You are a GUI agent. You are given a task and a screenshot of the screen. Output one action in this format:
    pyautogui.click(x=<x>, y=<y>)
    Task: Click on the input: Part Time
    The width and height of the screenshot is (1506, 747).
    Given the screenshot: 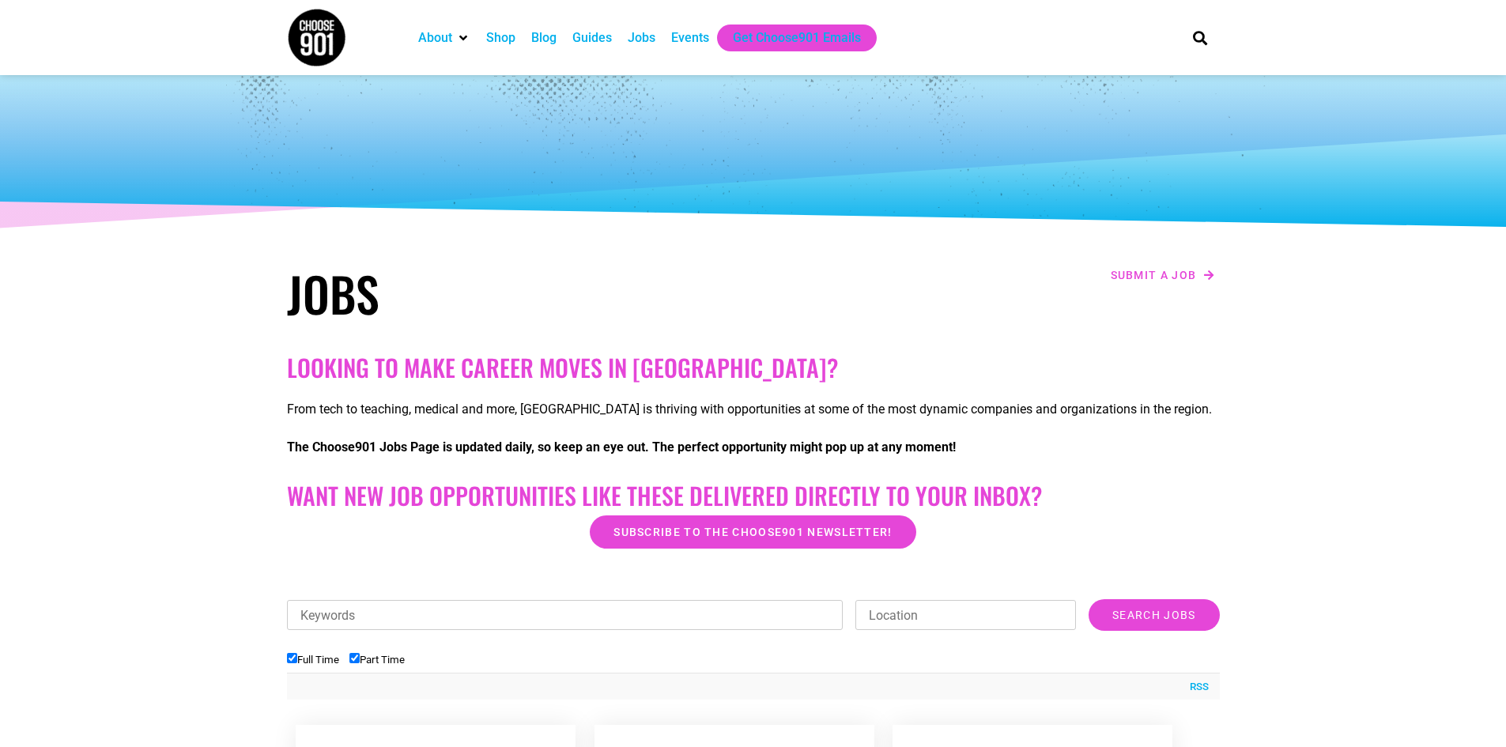 What is the action you would take?
    pyautogui.click(x=354, y=658)
    